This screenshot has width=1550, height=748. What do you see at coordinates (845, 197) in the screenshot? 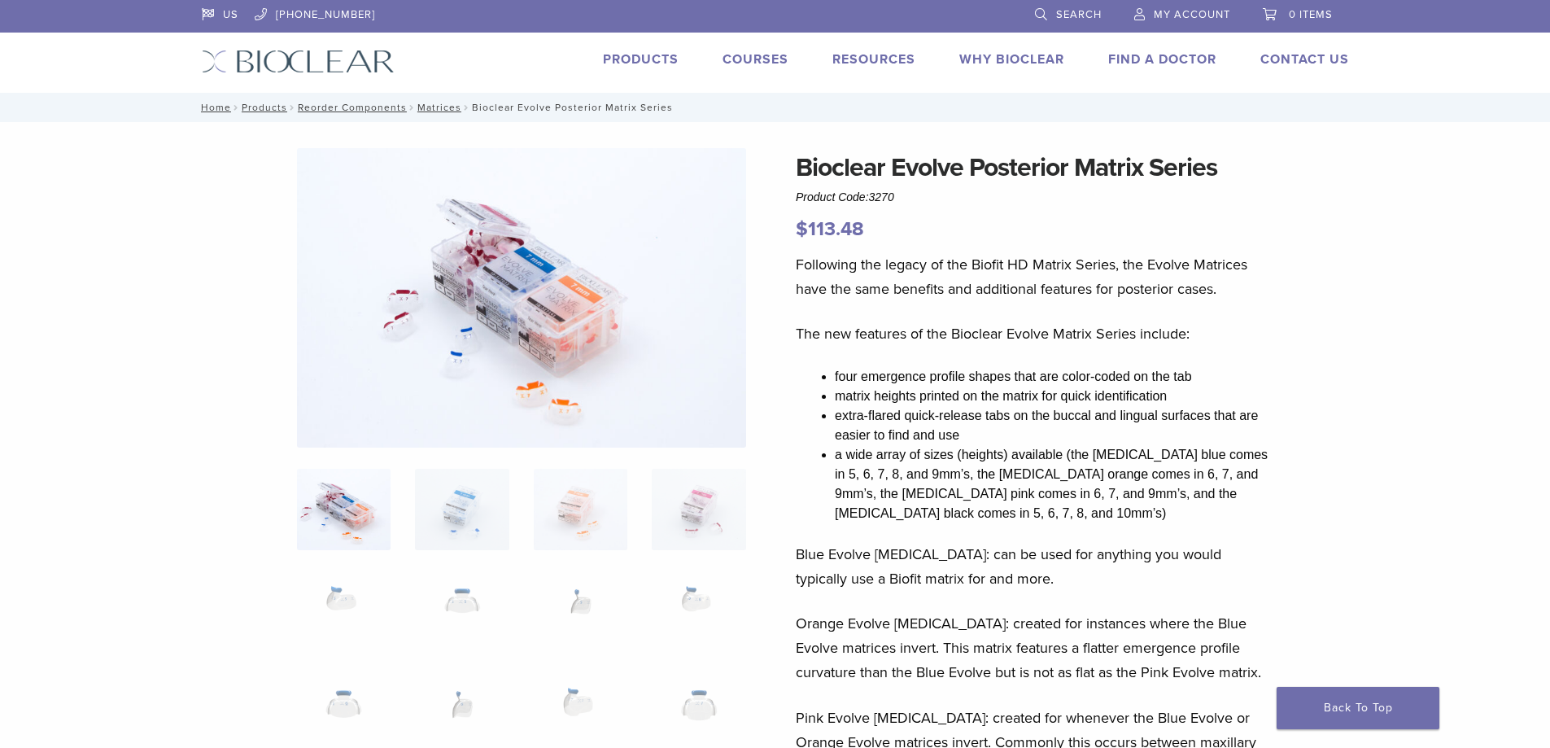
I see `span: Product Code:` at bounding box center [845, 197].